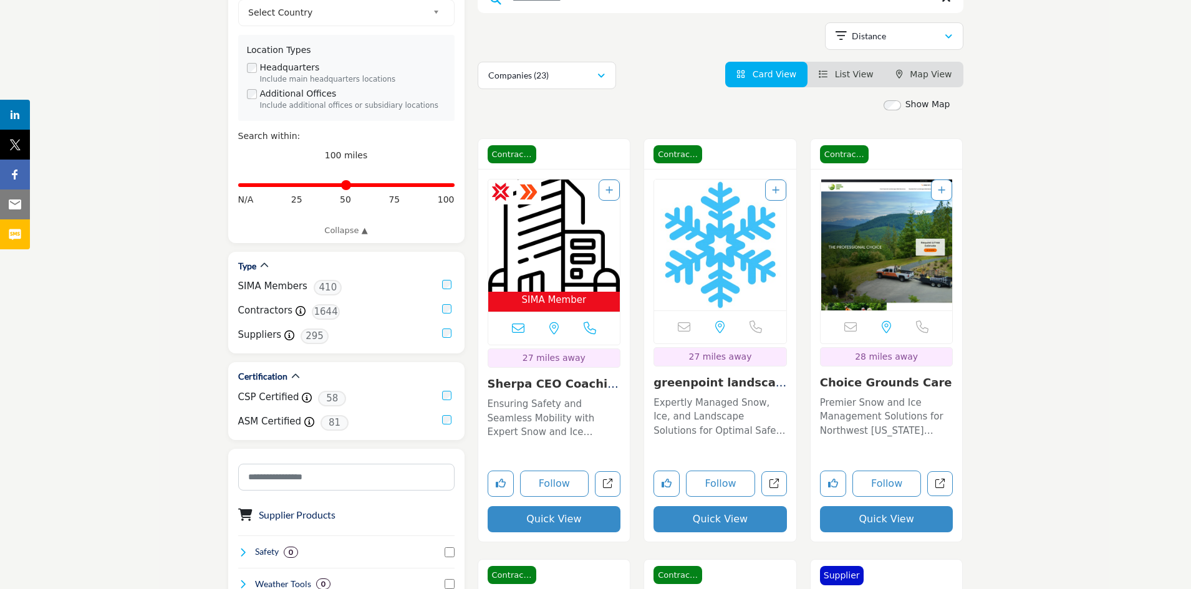 This screenshot has width=1191, height=589. What do you see at coordinates (345, 200) in the screenshot?
I see `span: 50` at bounding box center [345, 200].